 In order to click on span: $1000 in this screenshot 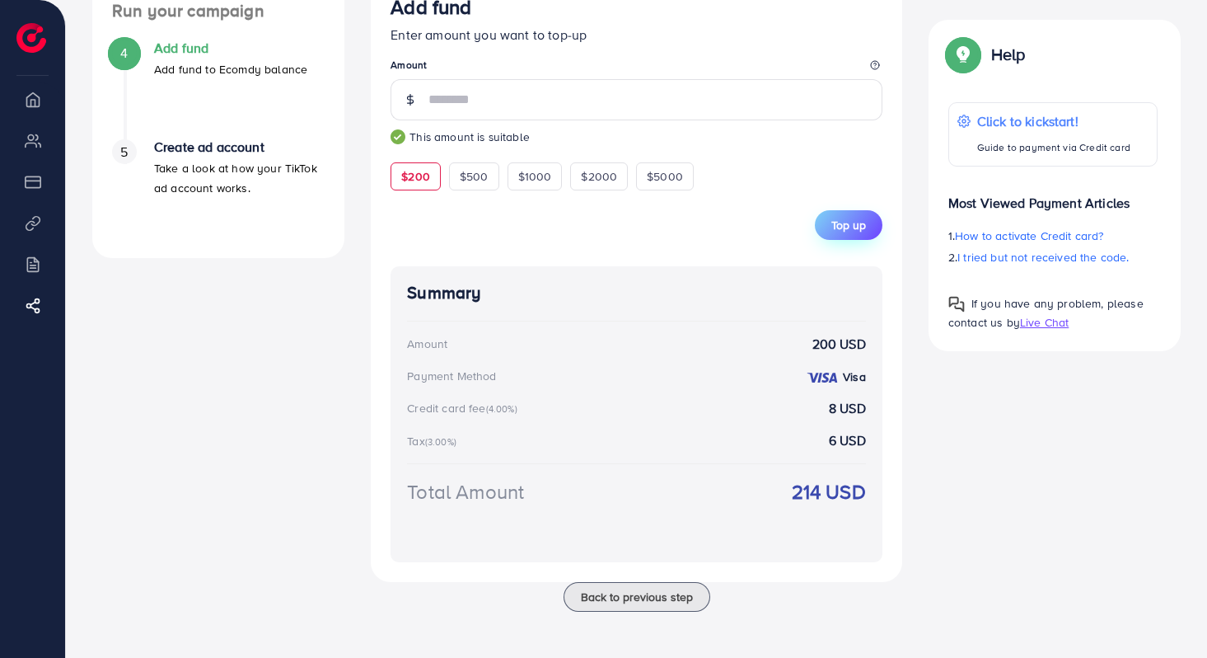, I will do `click(535, 176)`.